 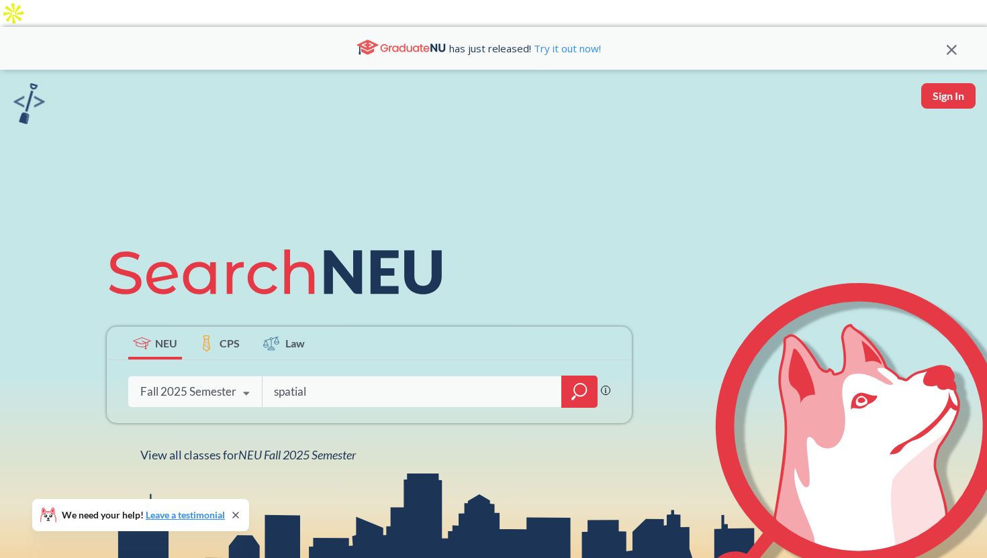 What do you see at coordinates (412, 392) in the screenshot?
I see `input: Class, professor, course number, "phrase"` at bounding box center [412, 392].